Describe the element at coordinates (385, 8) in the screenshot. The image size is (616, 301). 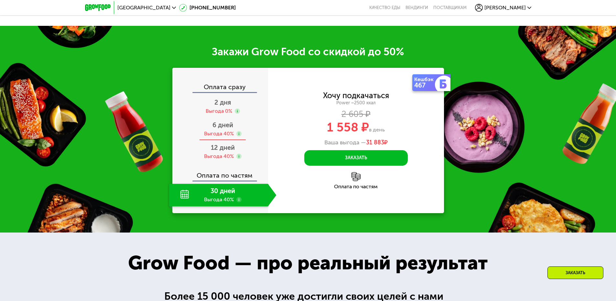
I see `a: Качество еды` at that location.